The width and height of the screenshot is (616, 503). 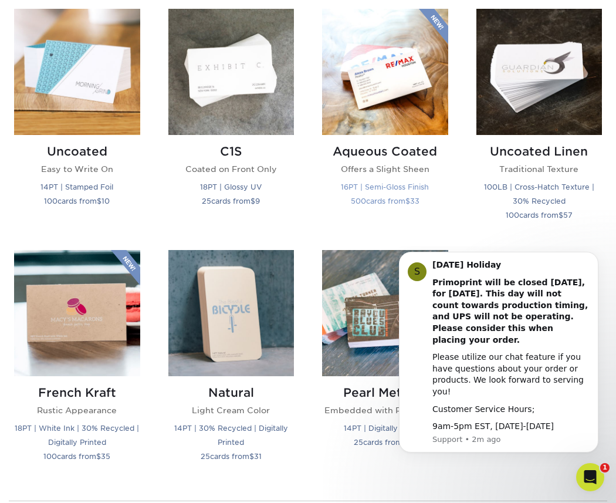 What do you see at coordinates (106, 456) in the screenshot?
I see `span: 35` at bounding box center [106, 456].